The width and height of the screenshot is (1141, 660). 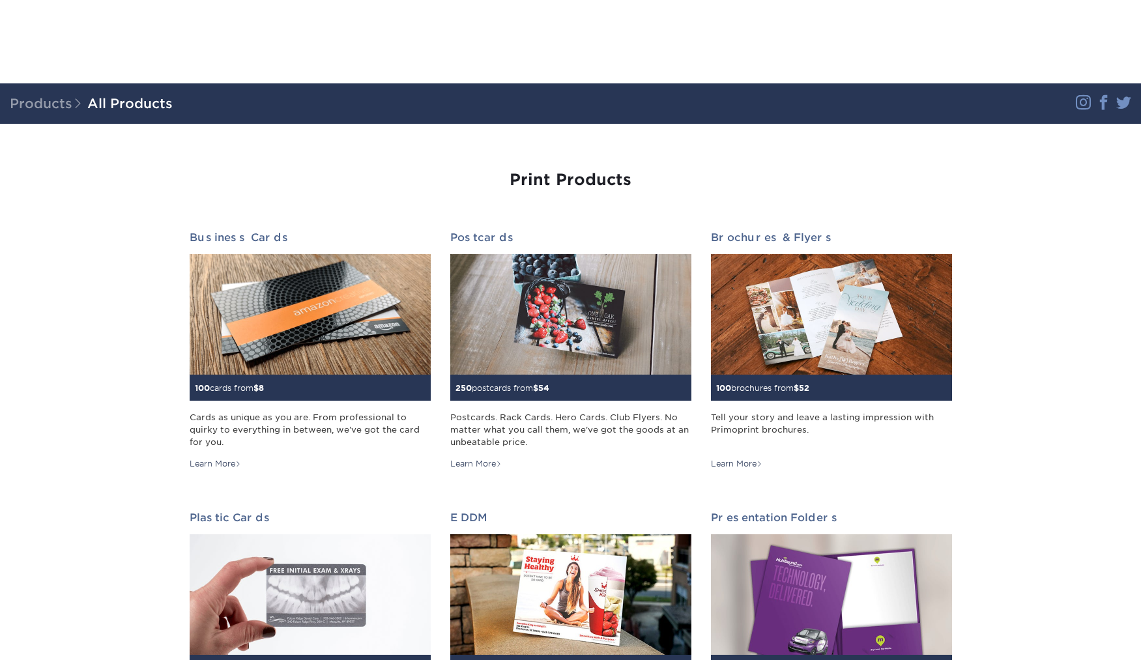 What do you see at coordinates (503, 388) in the screenshot?
I see `small: postcards from` at bounding box center [503, 388].